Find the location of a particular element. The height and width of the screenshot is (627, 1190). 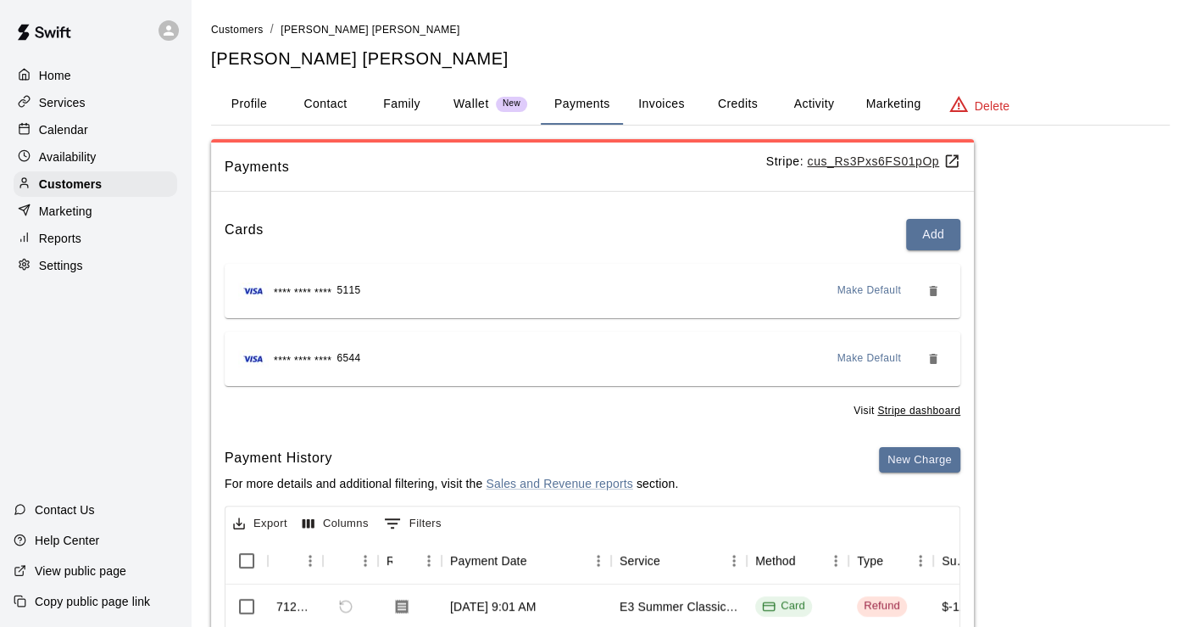

button: Activity is located at coordinates (814, 104).